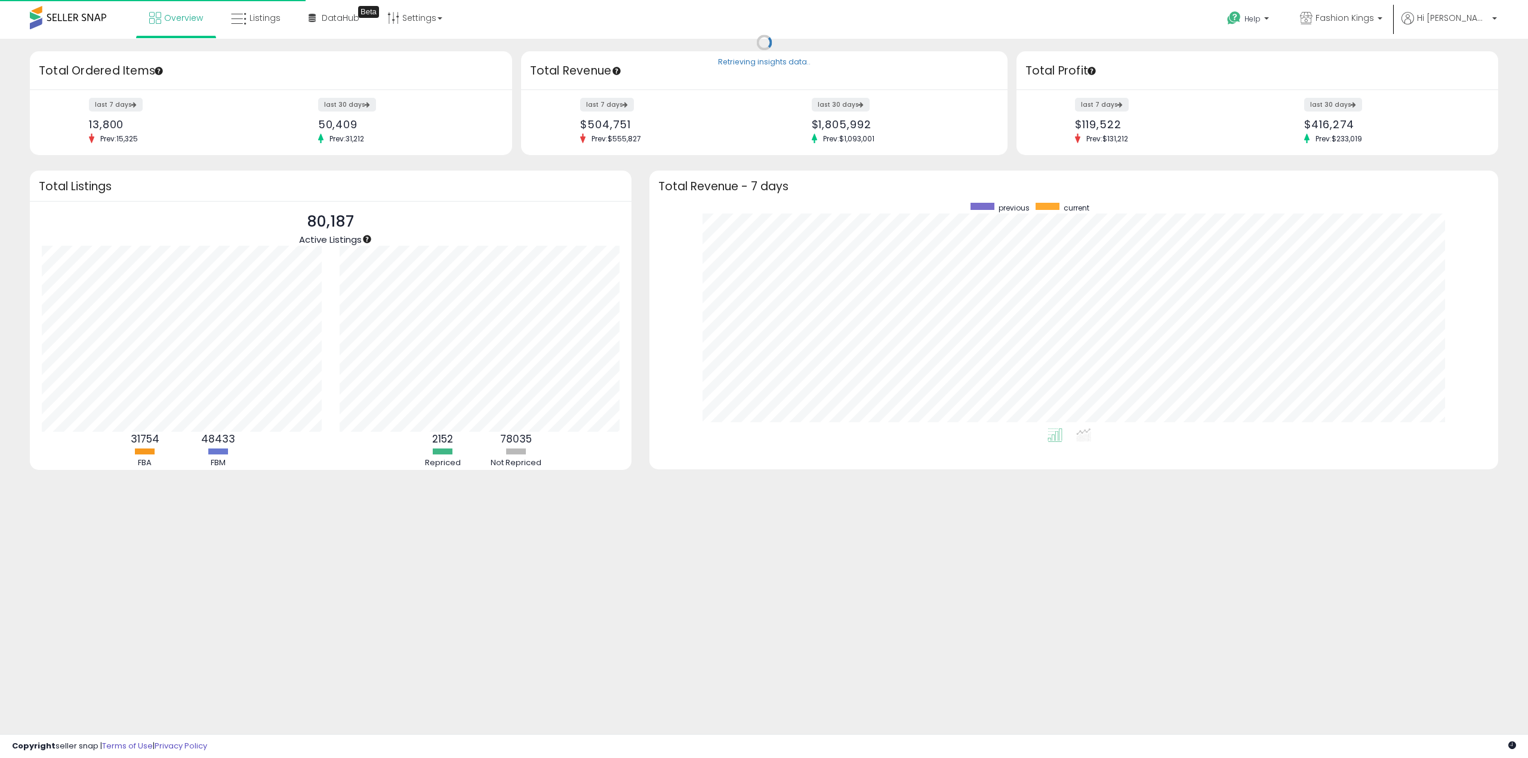  Describe the element at coordinates (442, 439) in the screenshot. I see `b: 2152` at that location.